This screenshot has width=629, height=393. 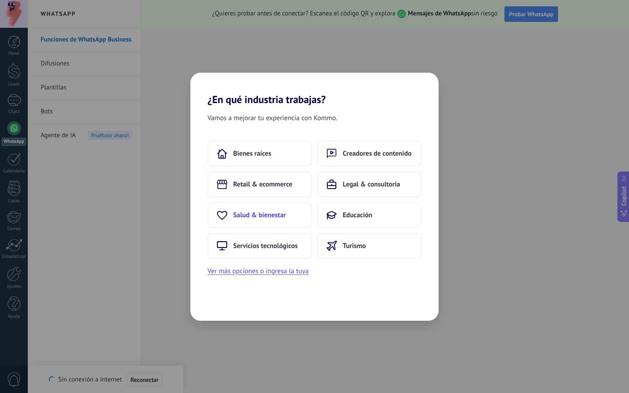 I want to click on h2: ¿En qué industria trabajas?, so click(x=315, y=89).